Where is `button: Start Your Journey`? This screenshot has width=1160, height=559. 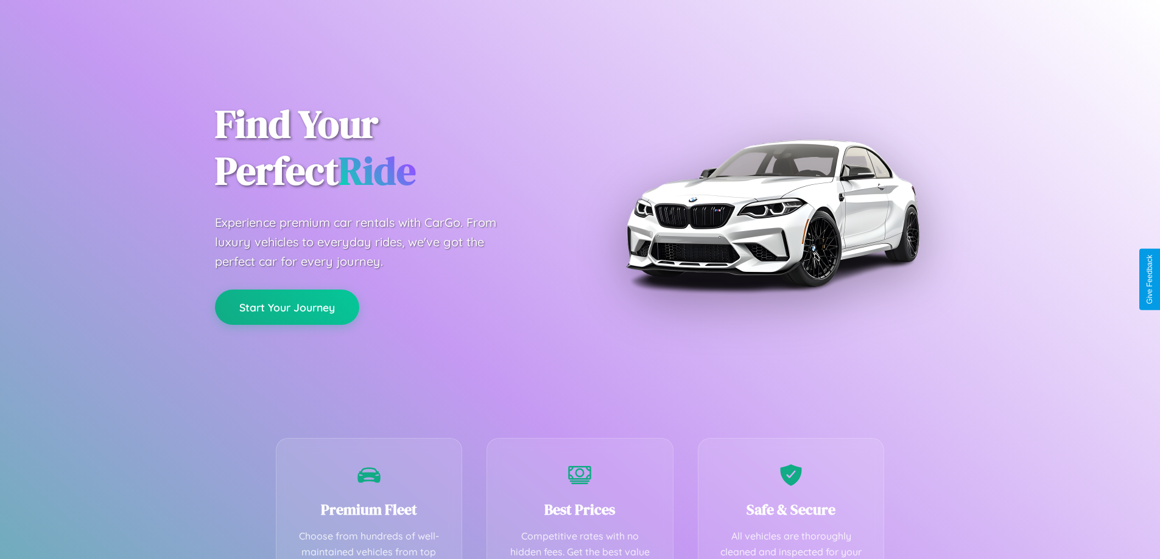 button: Start Your Journey is located at coordinates (287, 307).